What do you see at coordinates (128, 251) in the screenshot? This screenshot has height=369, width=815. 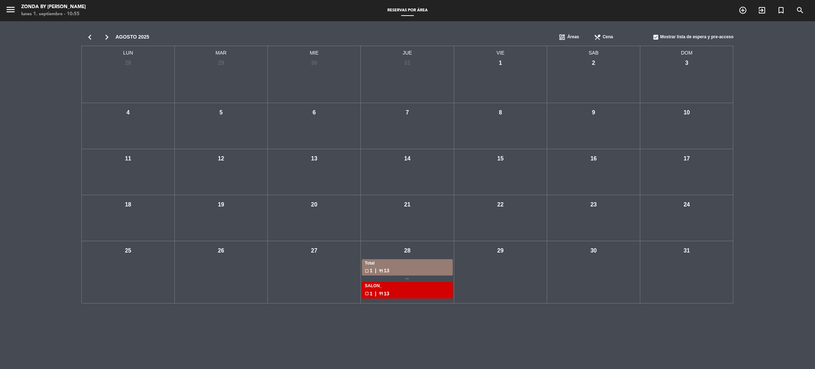 I see `div: 25` at bounding box center [128, 251].